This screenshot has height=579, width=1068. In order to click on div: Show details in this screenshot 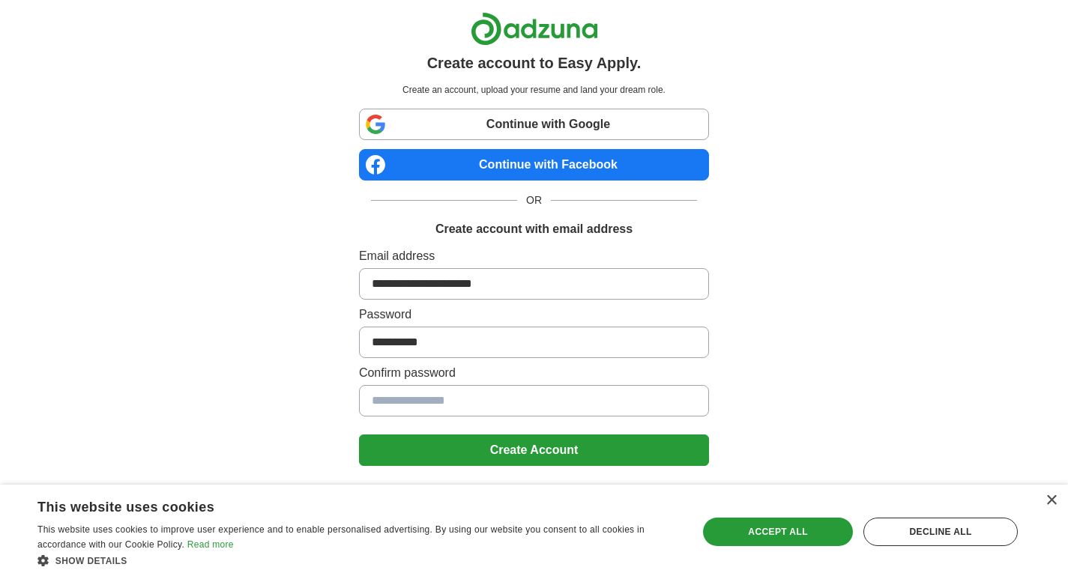, I will do `click(358, 561)`.